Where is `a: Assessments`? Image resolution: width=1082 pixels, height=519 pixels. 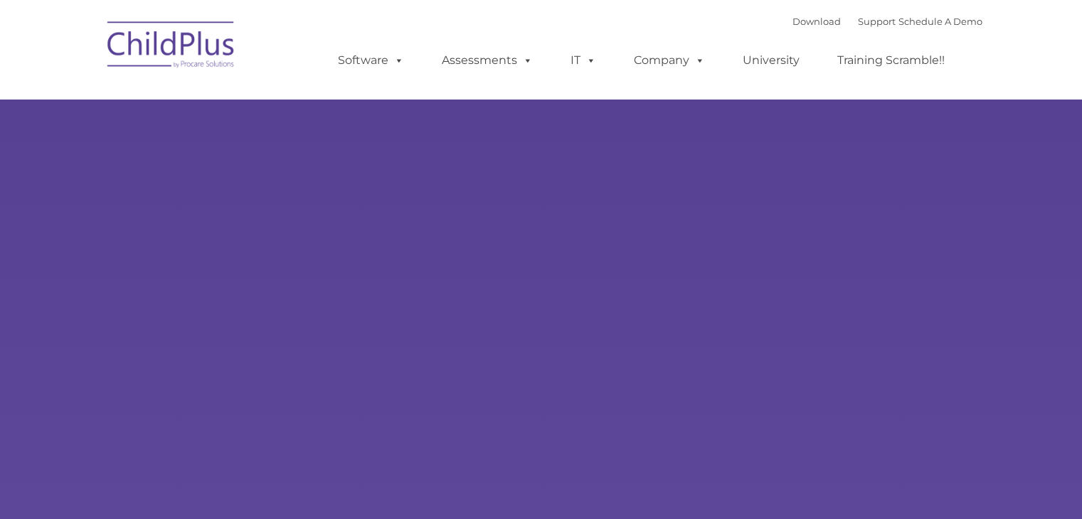
a: Assessments is located at coordinates (487, 60).